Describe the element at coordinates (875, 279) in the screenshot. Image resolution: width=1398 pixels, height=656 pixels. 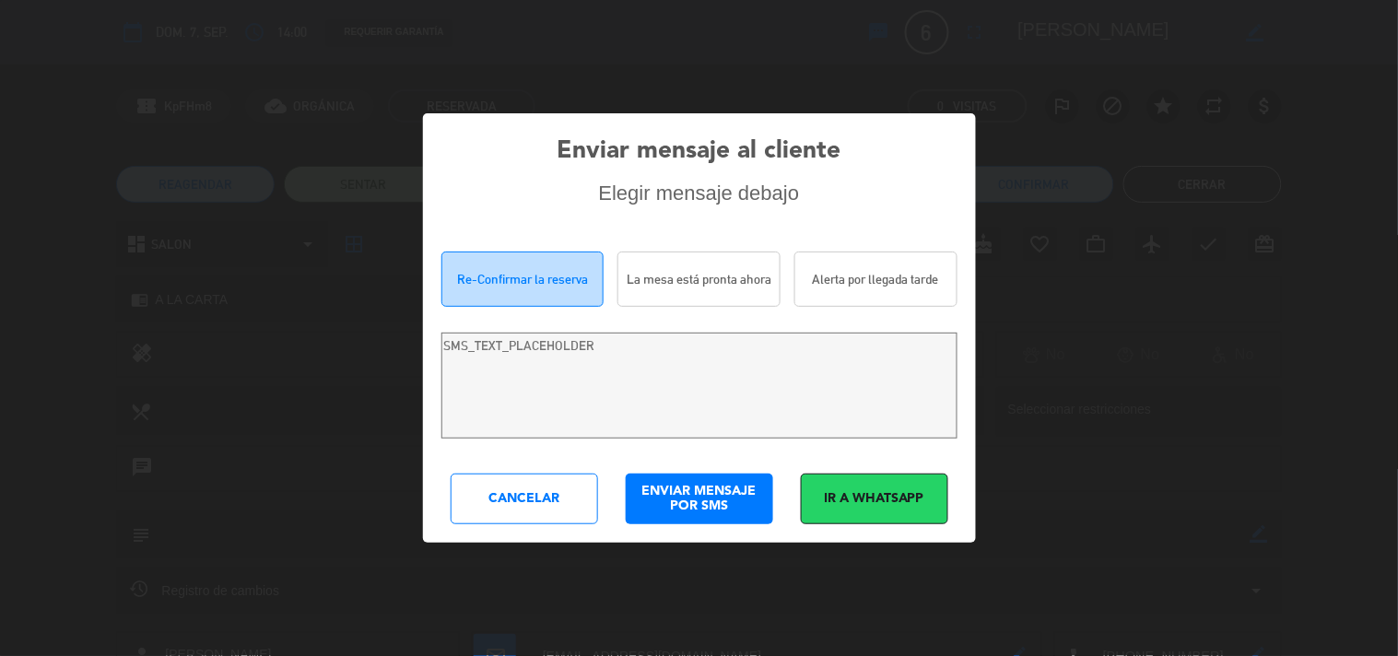
I see `div: Alerta por llegada tarde` at that location.